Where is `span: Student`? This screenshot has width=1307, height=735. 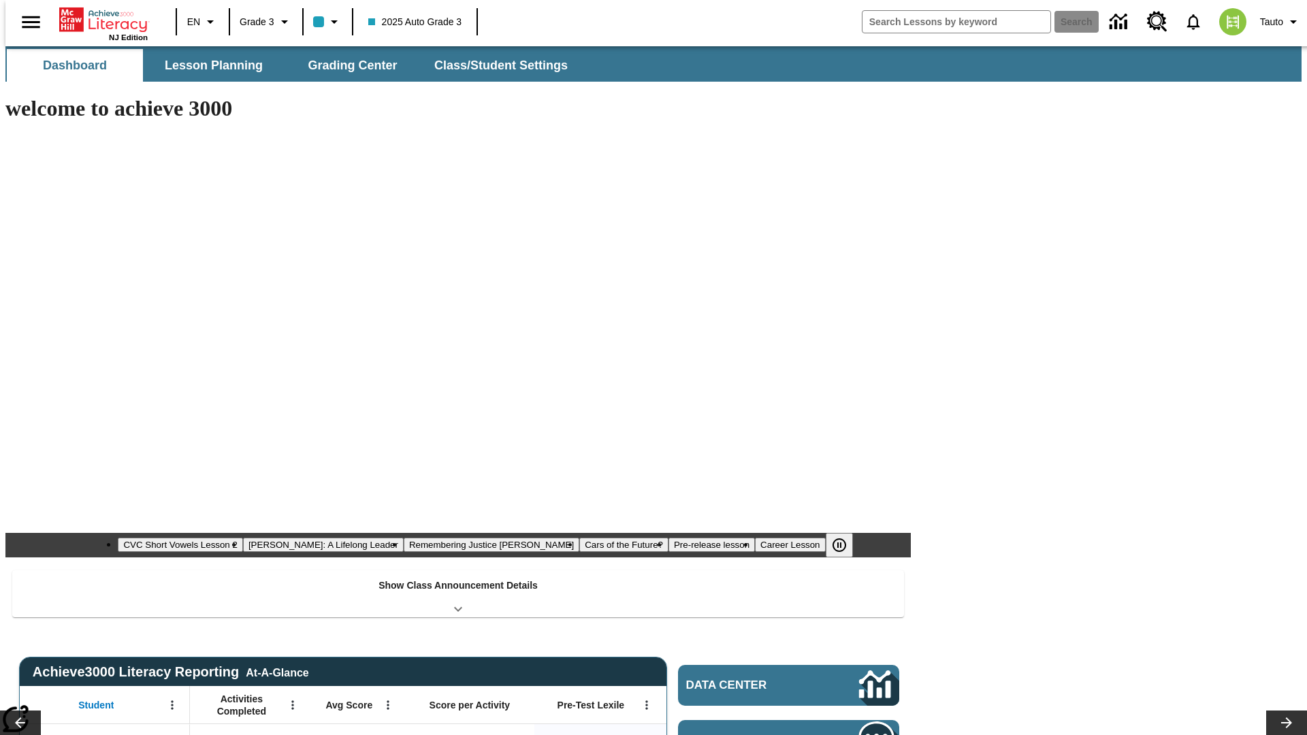
span: Student is located at coordinates (96, 705).